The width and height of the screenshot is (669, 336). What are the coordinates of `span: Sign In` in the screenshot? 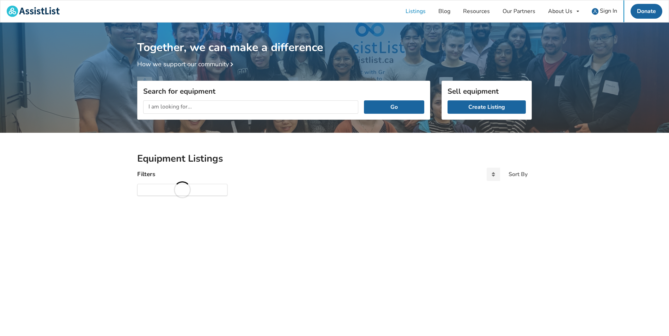 It's located at (608, 11).